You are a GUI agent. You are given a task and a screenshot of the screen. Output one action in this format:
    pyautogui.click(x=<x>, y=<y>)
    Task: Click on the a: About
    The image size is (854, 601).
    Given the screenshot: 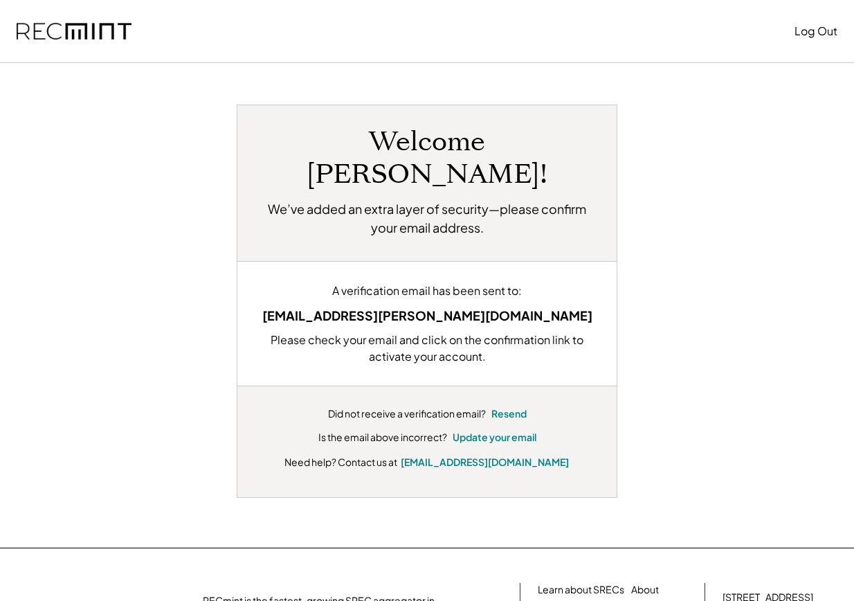 What is the action you would take?
    pyautogui.click(x=645, y=590)
    